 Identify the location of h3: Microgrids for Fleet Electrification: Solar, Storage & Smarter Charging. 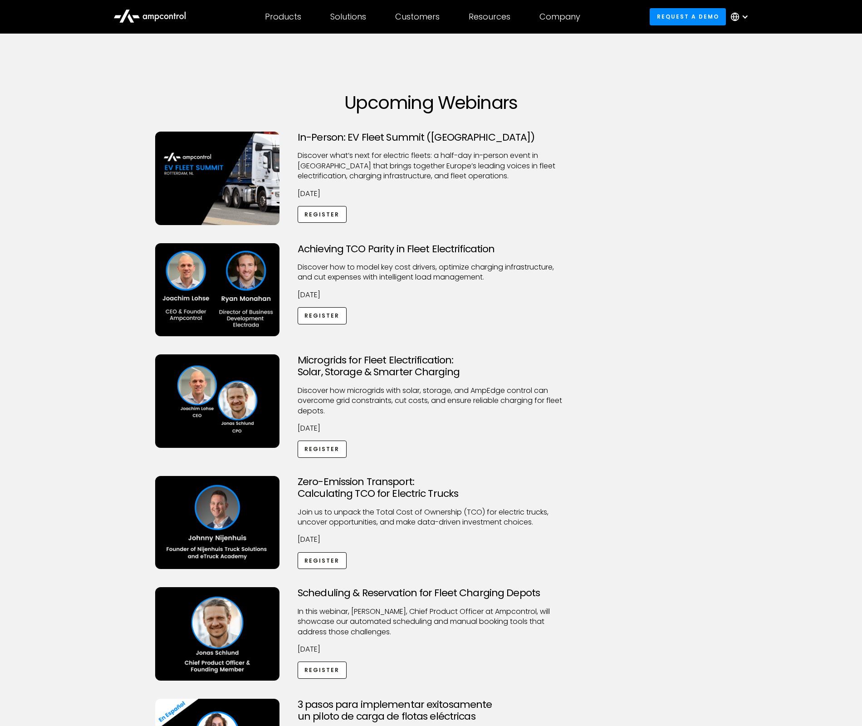
(431, 366).